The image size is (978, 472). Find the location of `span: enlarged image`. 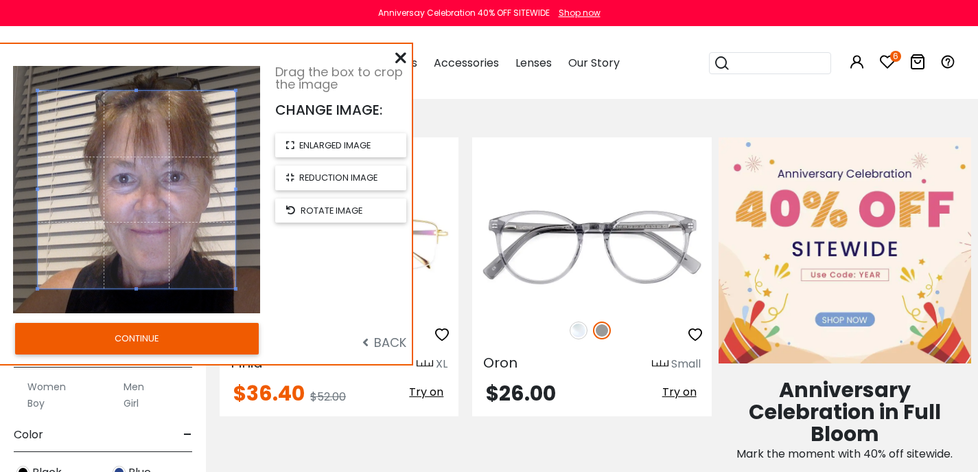

span: enlarged image is located at coordinates (335, 145).